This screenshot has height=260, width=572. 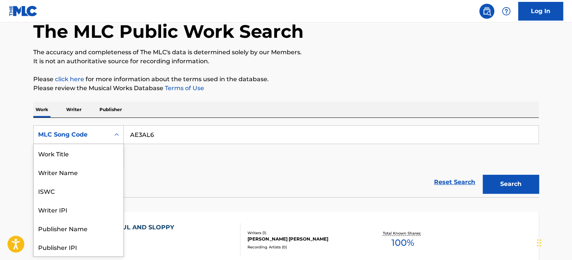 What do you see at coordinates (286, 88) in the screenshot?
I see `p: Please review the Musical Works Database` at bounding box center [286, 88].